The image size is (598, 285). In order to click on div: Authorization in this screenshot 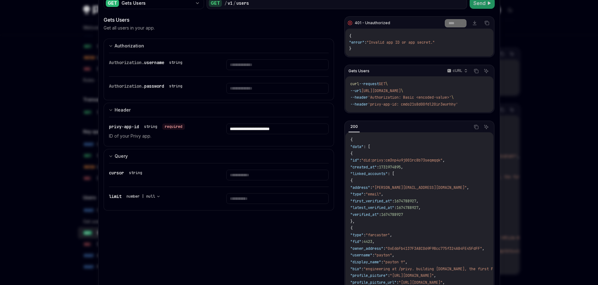, I will do `click(129, 46)`.